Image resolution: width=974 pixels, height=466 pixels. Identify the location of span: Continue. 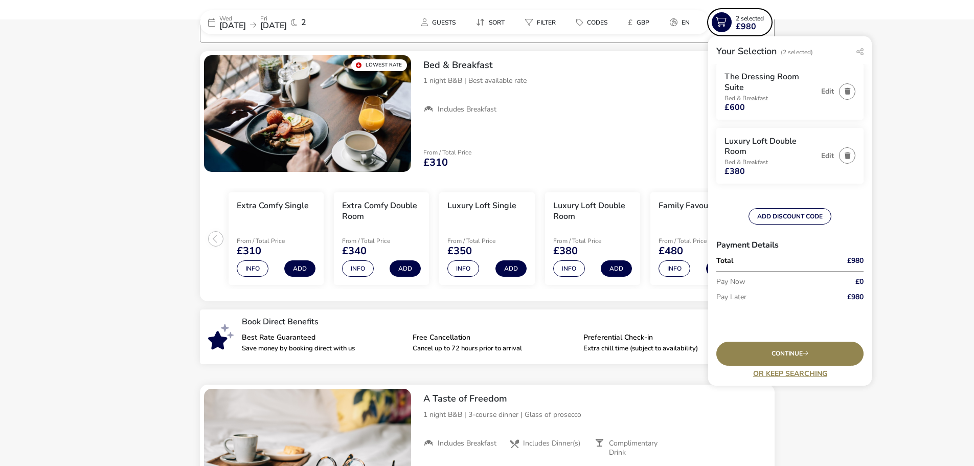
(790, 353).